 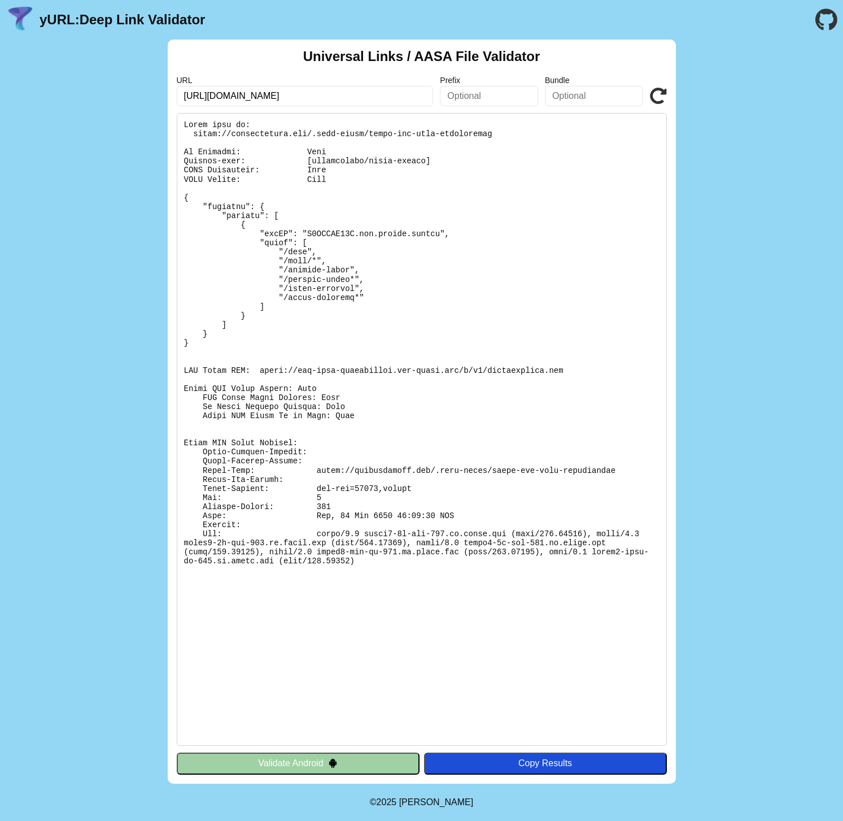 What do you see at coordinates (20, 20) in the screenshot?
I see `img: yURL Logo` at bounding box center [20, 20].